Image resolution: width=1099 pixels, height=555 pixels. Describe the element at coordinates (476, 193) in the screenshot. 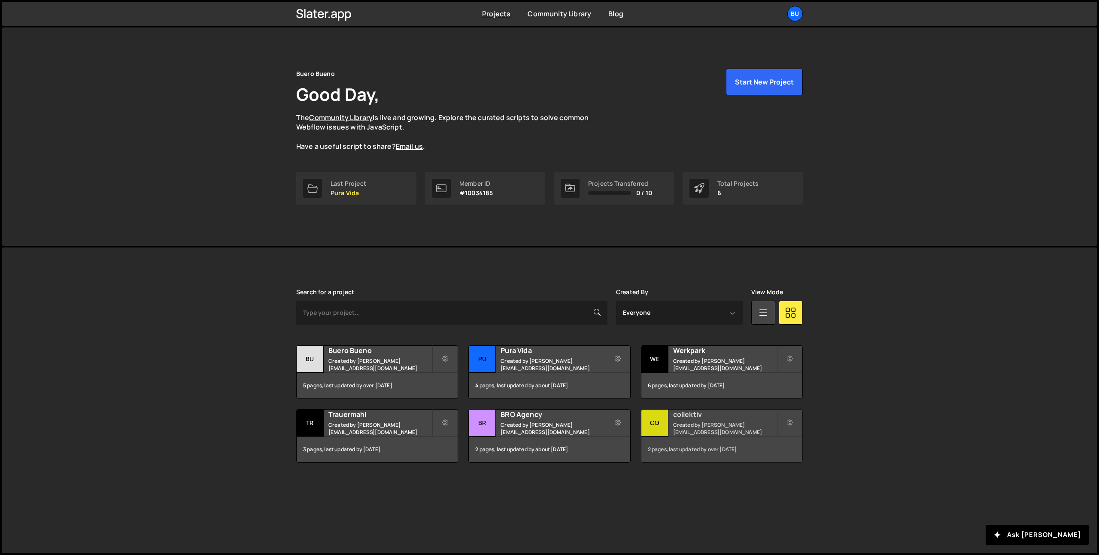

I see `p: #10034185` at that location.